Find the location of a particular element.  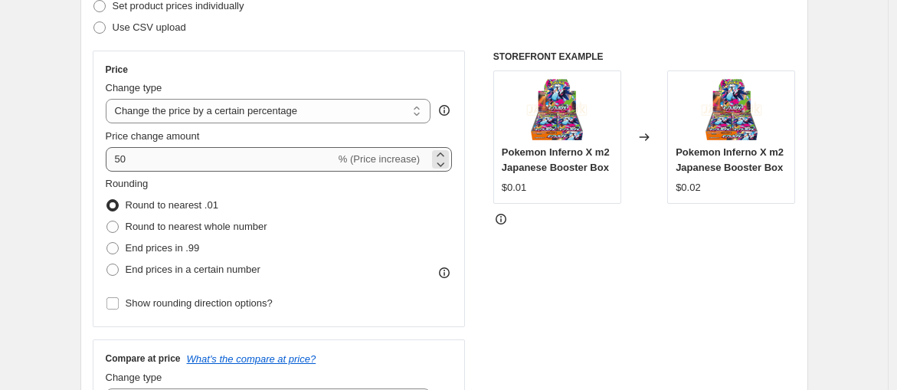

i: What's the compare at price? is located at coordinates (251, 358).